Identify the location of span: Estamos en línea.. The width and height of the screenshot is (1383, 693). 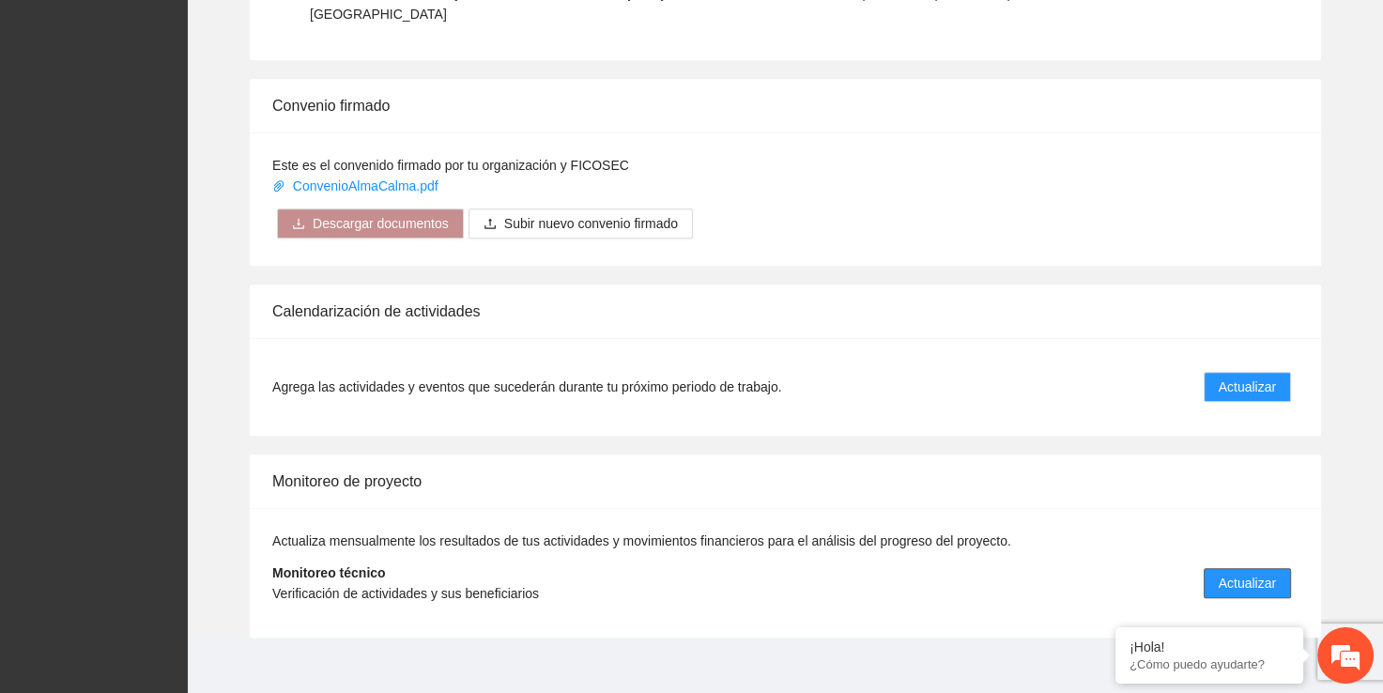
(184, 329).